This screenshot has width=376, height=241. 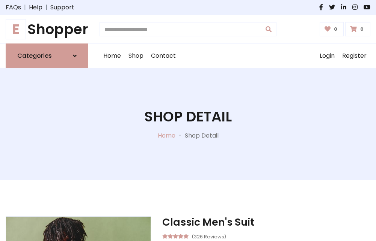 What do you see at coordinates (36, 8) in the screenshot?
I see `a: Help` at bounding box center [36, 8].